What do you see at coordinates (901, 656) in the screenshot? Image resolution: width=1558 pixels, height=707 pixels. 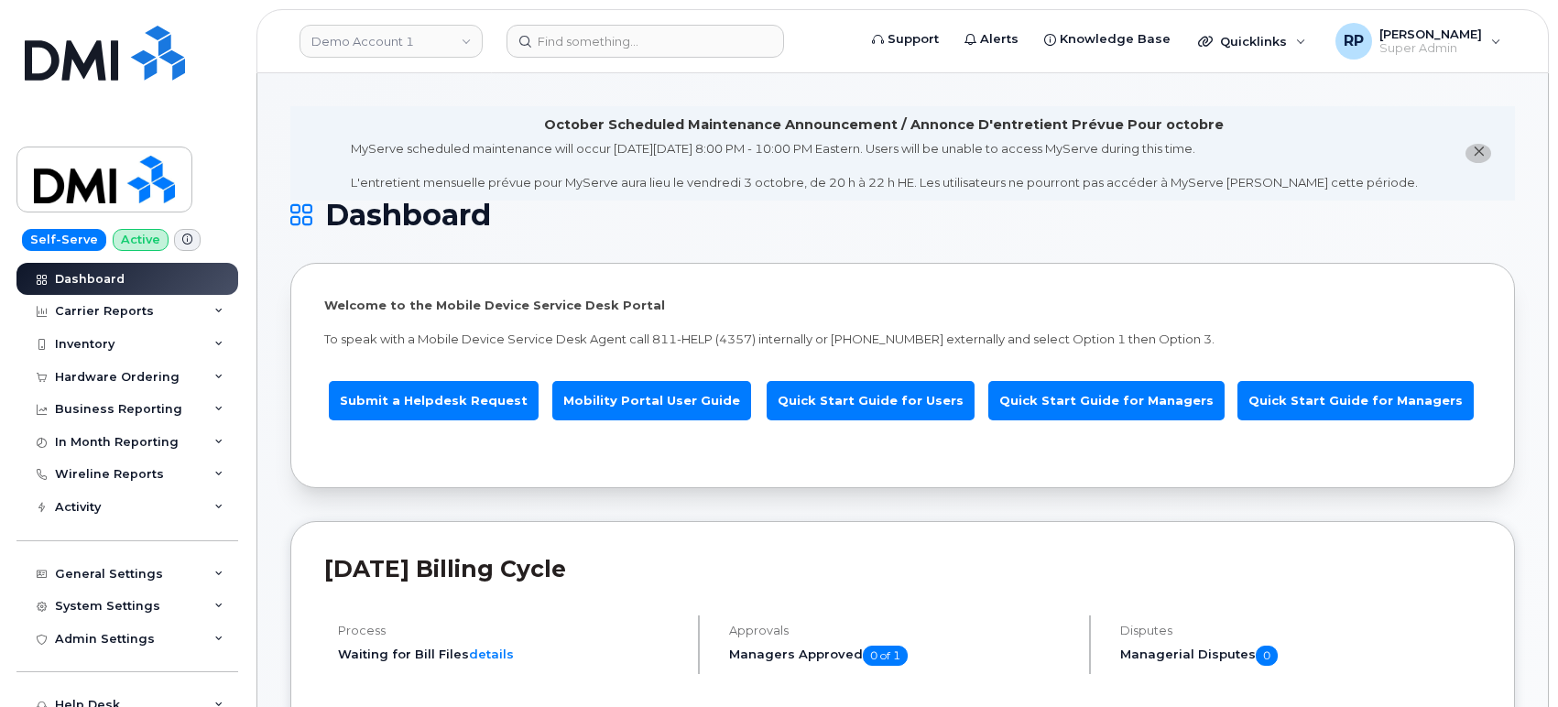 I see `h5: Managers Approved` at bounding box center [901, 656].